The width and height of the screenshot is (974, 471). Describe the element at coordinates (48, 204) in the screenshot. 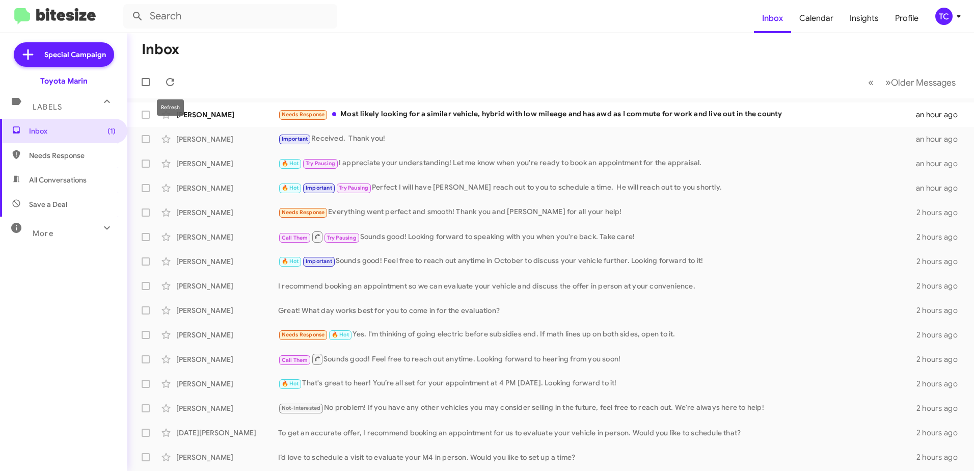

I see `span: Save a Deal` at that location.